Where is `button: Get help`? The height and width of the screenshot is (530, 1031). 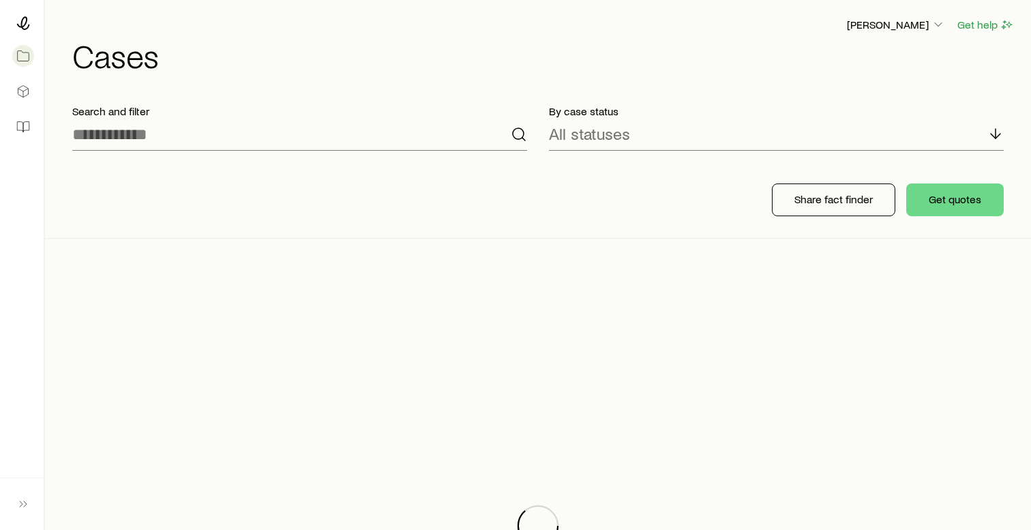 button: Get help is located at coordinates (985, 25).